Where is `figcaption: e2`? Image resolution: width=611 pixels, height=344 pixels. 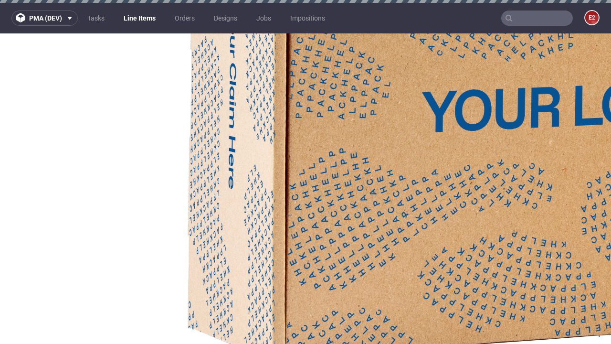 figcaption: e2 is located at coordinates (592, 18).